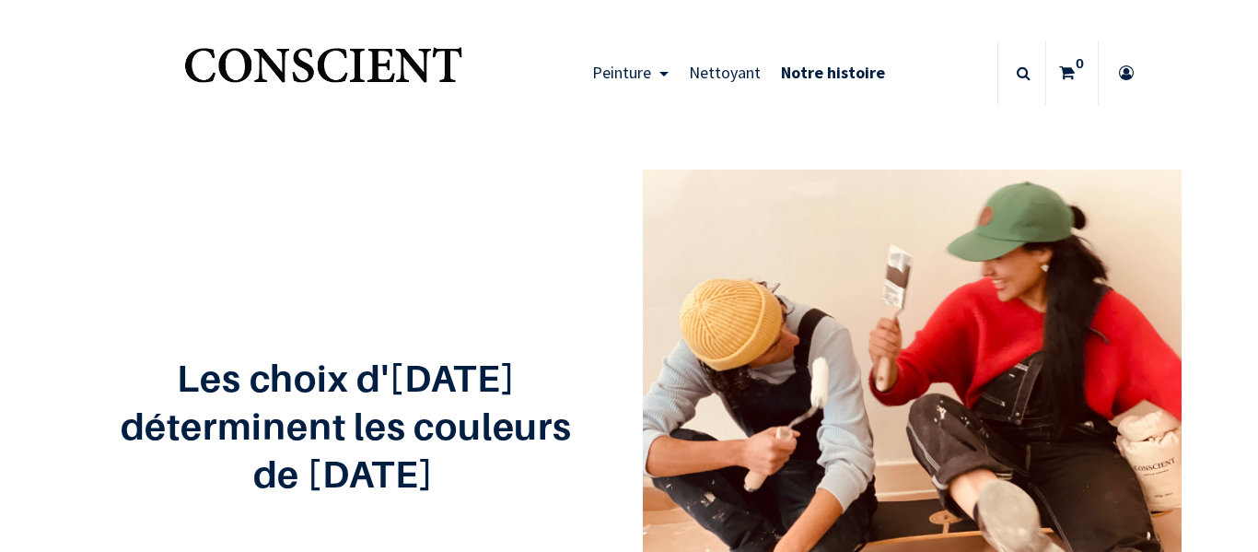  What do you see at coordinates (630, 73) in the screenshot?
I see `a: Peinture` at bounding box center [630, 73].